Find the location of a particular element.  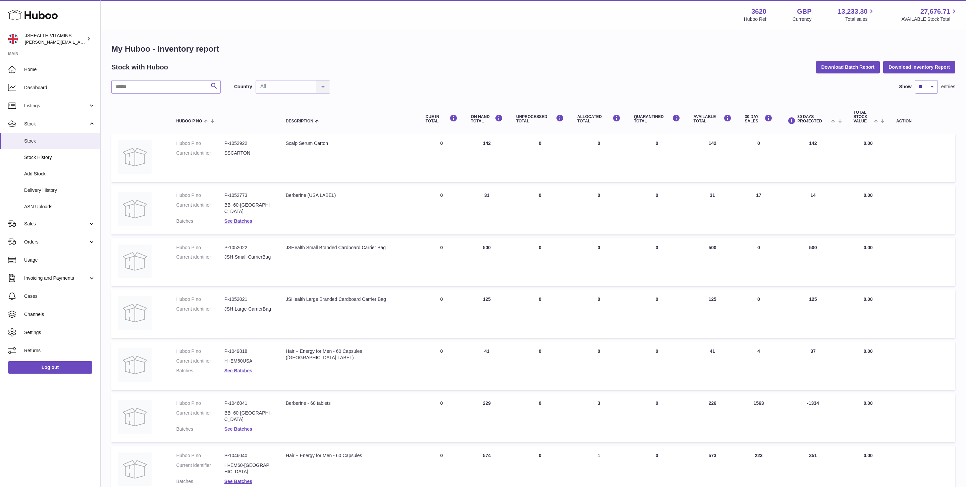

div: Huboo Ref is located at coordinates (755, 19).